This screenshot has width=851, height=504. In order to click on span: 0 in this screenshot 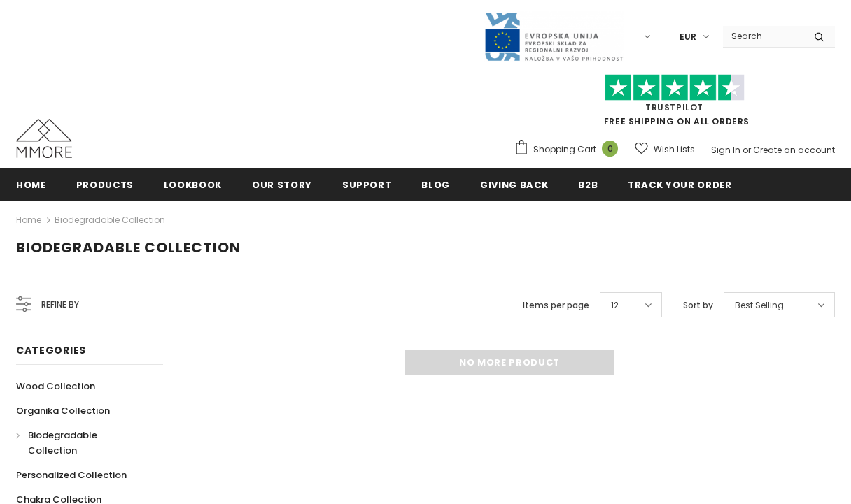, I will do `click(609, 148)`.